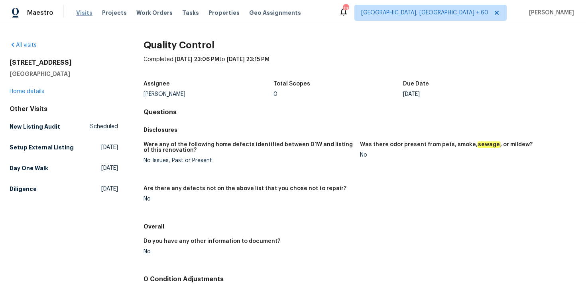 The width and height of the screenshot is (586, 290). I want to click on h5: Are there any defects not on the above list that you chose not to repair?, so click(245, 188).